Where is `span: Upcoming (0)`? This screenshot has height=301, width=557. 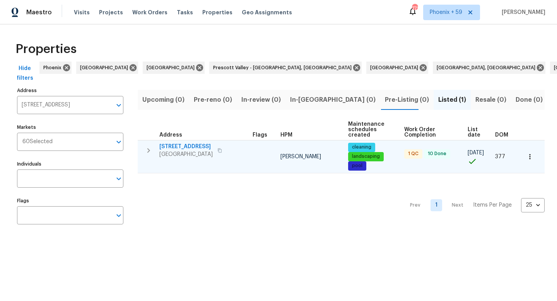 span: Upcoming (0) is located at coordinates (163, 100).